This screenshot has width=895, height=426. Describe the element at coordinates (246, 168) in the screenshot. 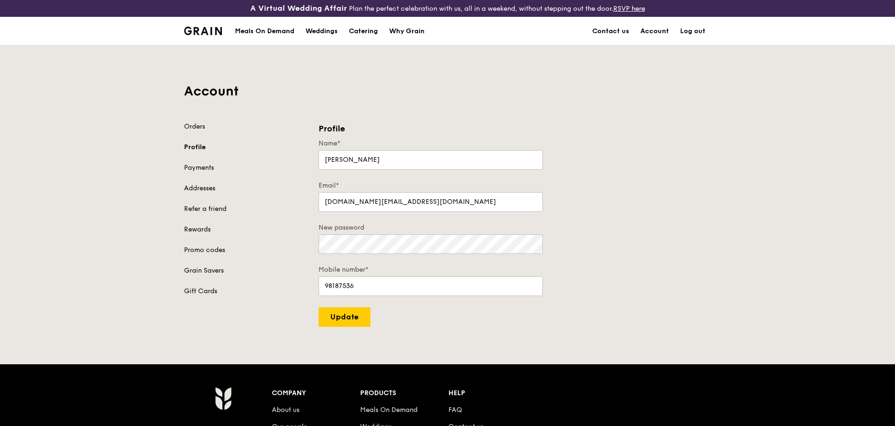

I see `a: Payments` at that location.